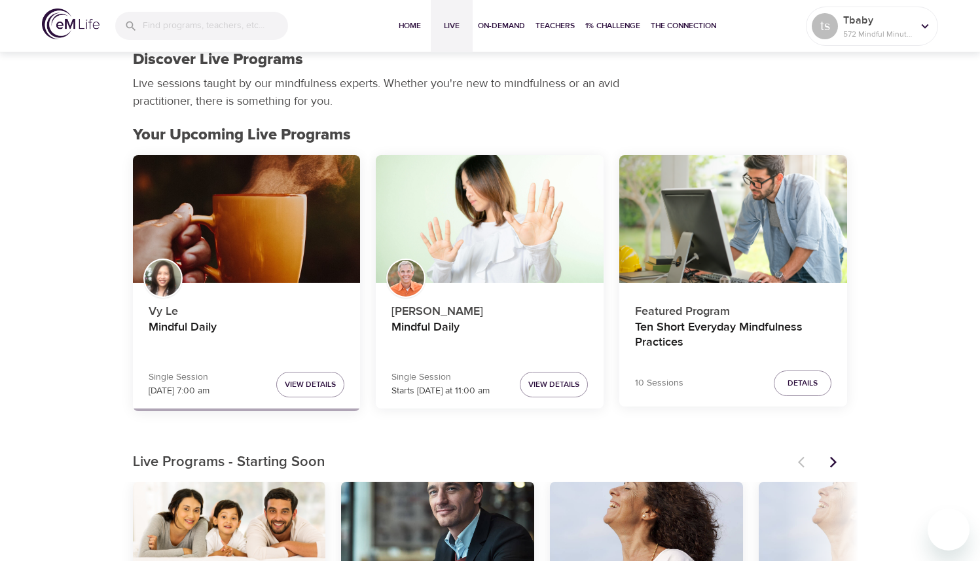  Describe the element at coordinates (733, 219) in the screenshot. I see `button: Ten Short Everyday Mindfulness Practices` at that location.